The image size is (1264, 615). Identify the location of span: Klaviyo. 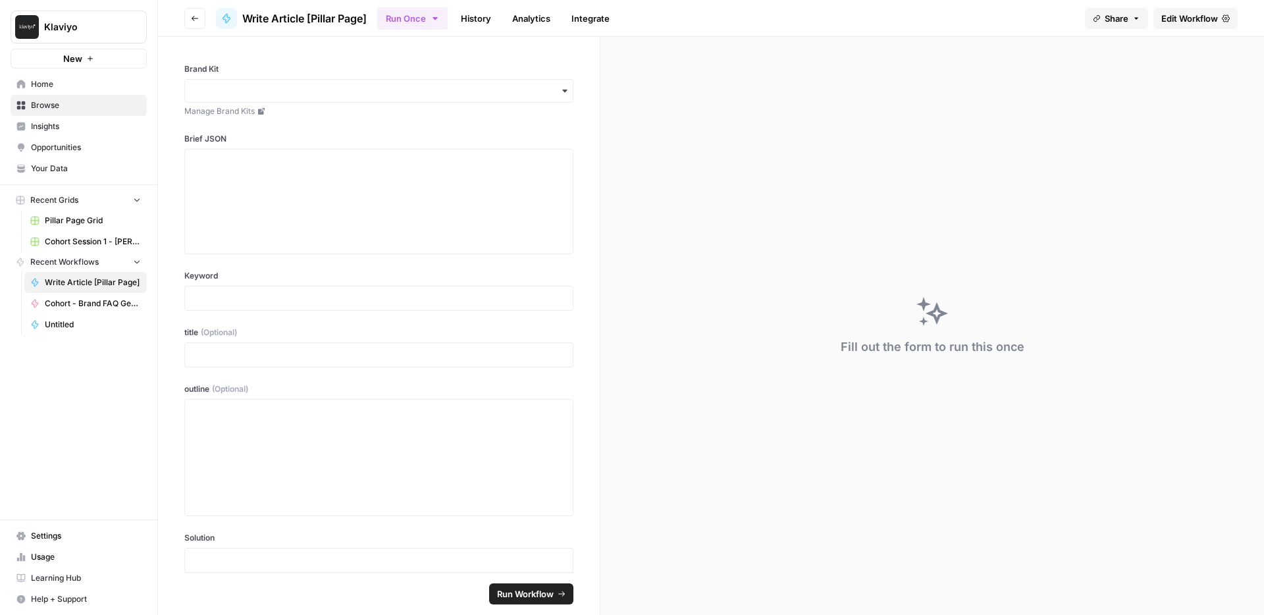
(84, 27).